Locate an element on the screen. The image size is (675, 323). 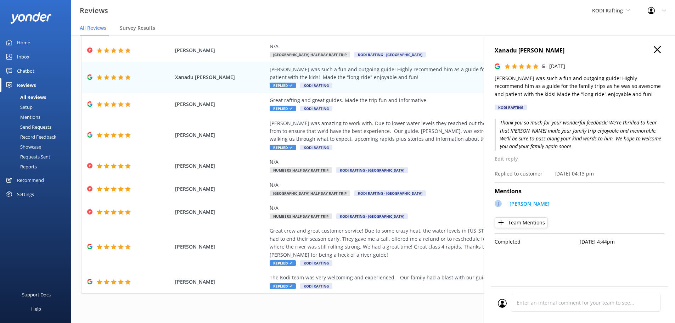
div: The Kodi team was very welcoming and experienced. Our family had a blast with our guide. We would... is located at coordinates (431, 277).